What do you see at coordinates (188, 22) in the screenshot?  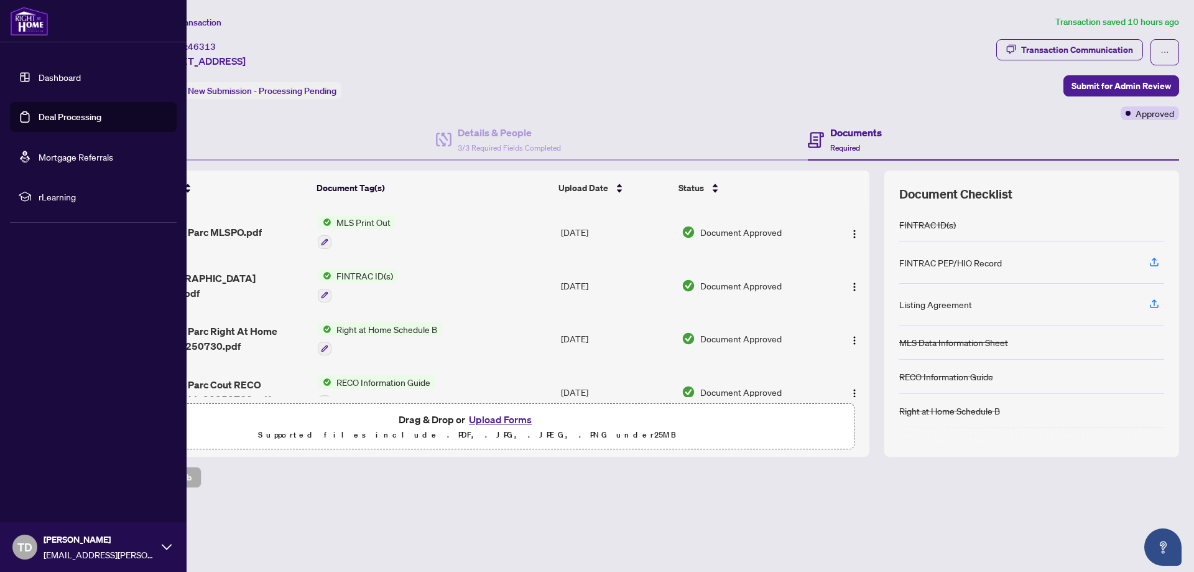 I see `span: View Transaction` at bounding box center [188, 22].